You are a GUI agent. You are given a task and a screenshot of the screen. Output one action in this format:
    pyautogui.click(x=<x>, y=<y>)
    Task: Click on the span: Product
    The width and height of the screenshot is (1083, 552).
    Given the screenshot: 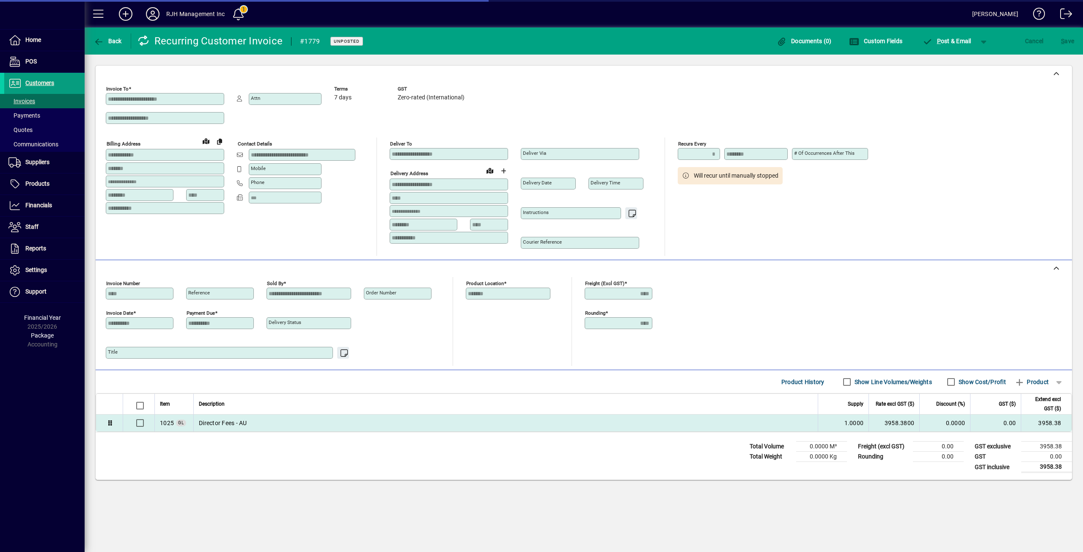 What is the action you would take?
    pyautogui.click(x=1031, y=382)
    